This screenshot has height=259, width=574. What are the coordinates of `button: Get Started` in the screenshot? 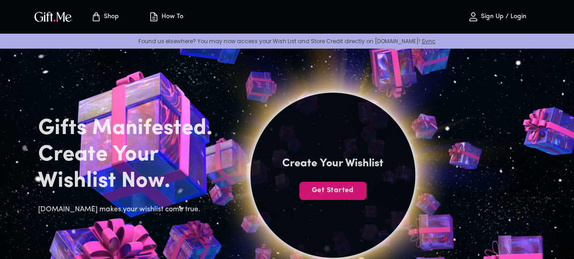 It's located at (333, 191).